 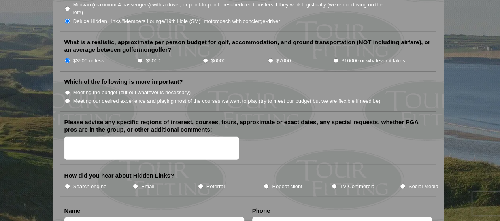 I want to click on label: Meeting the budget (cut out whatever is necessary), so click(x=132, y=92).